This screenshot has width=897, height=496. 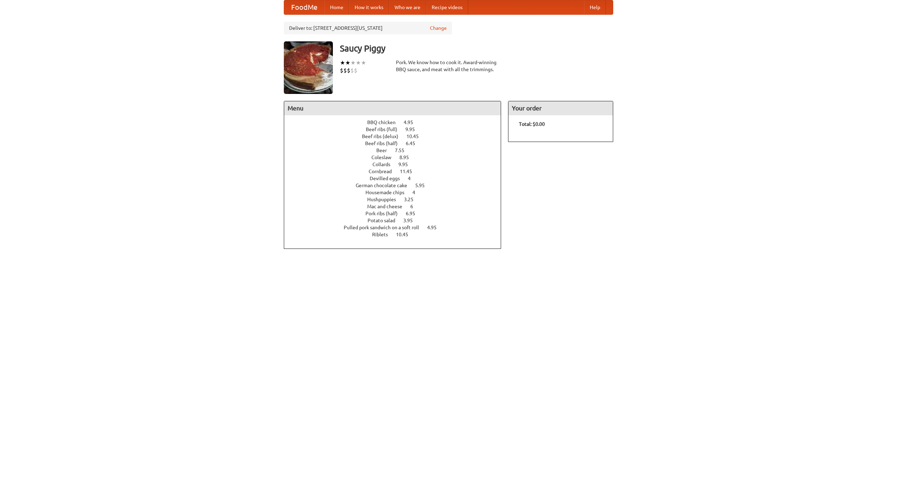 What do you see at coordinates (385, 143) in the screenshot?
I see `span: Beef ribs (half)` at bounding box center [385, 143].